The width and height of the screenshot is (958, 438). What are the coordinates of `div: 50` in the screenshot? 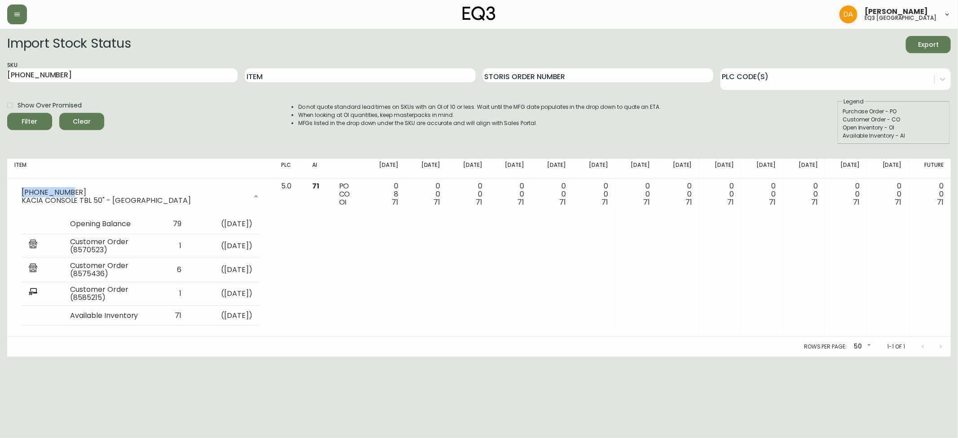 It's located at (862, 346).